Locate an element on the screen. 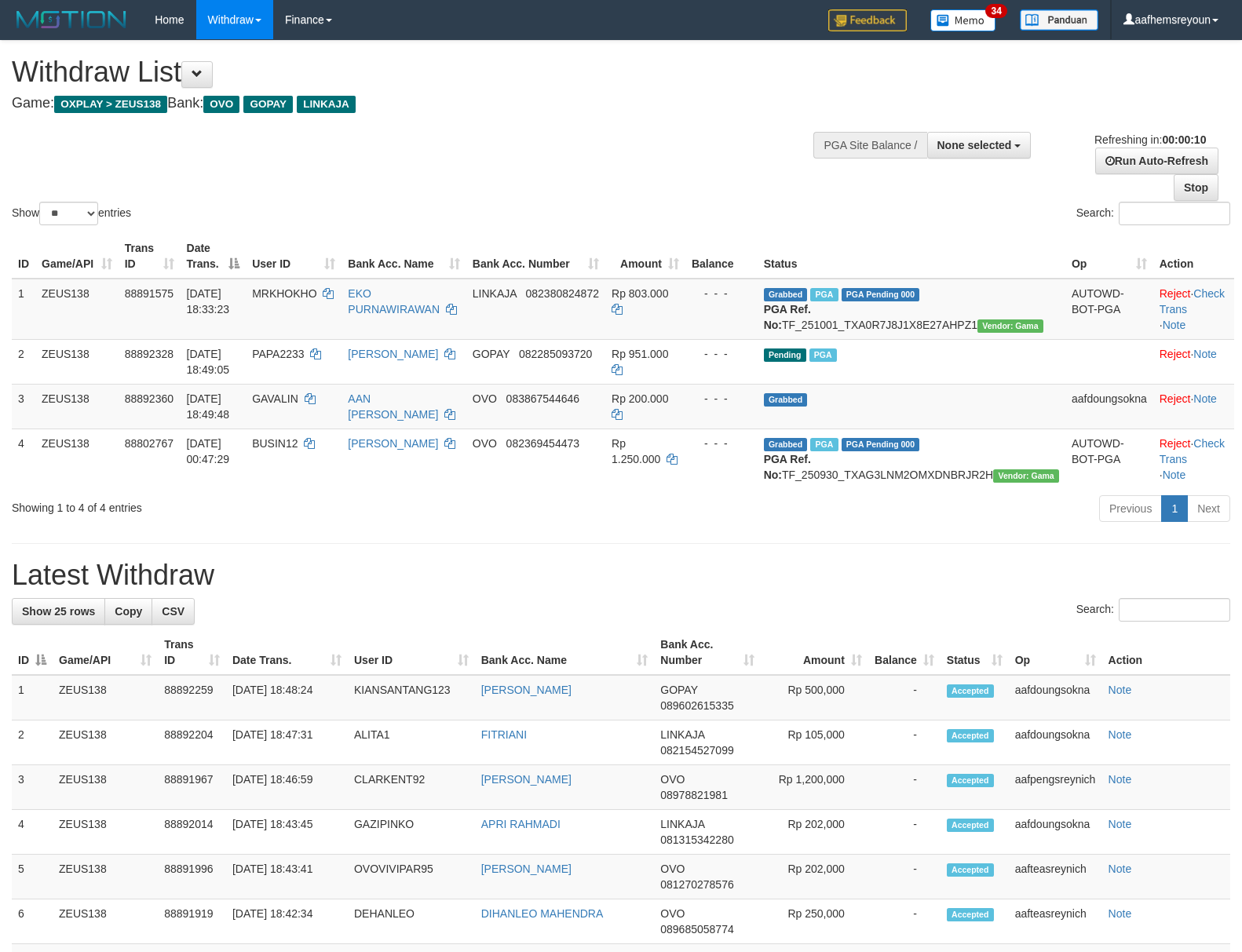 The width and height of the screenshot is (1242, 952). span: Vendor URL: https://trx31.1velocity.biz is located at coordinates (1027, 476).